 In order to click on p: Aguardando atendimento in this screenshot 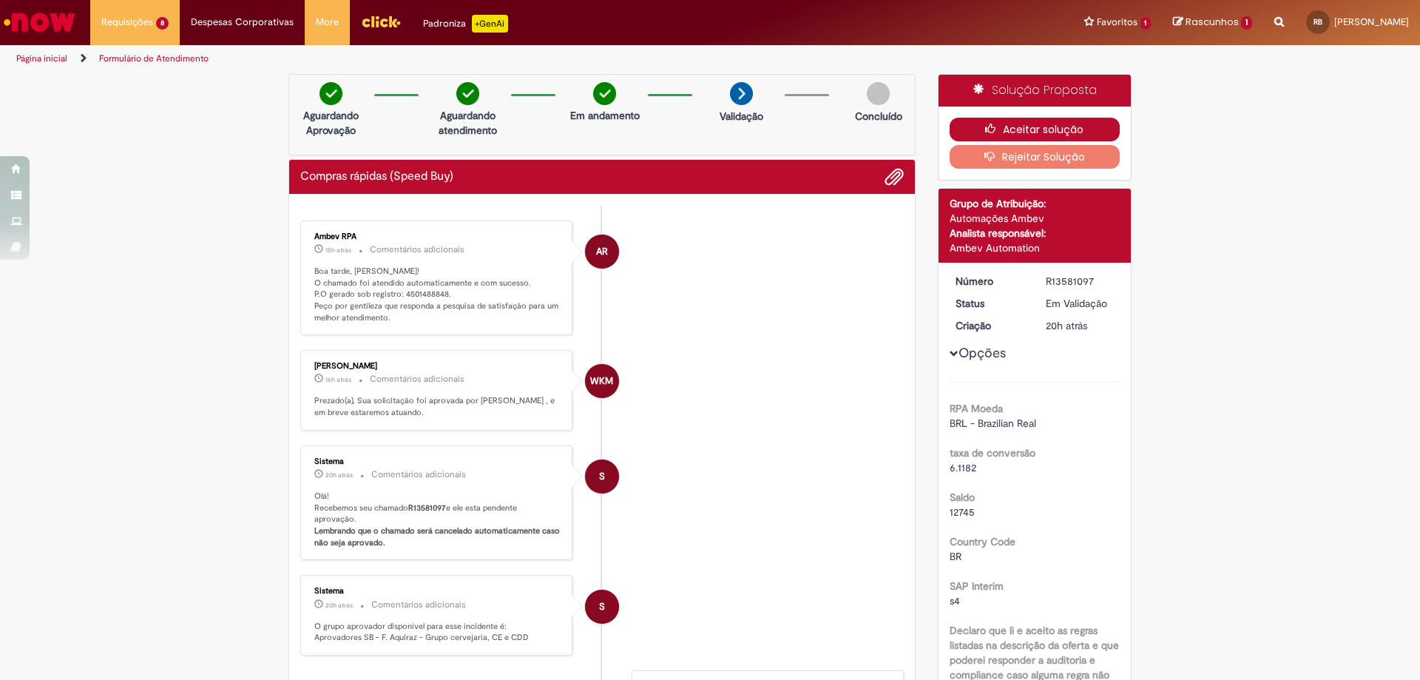, I will do `click(468, 123)`.